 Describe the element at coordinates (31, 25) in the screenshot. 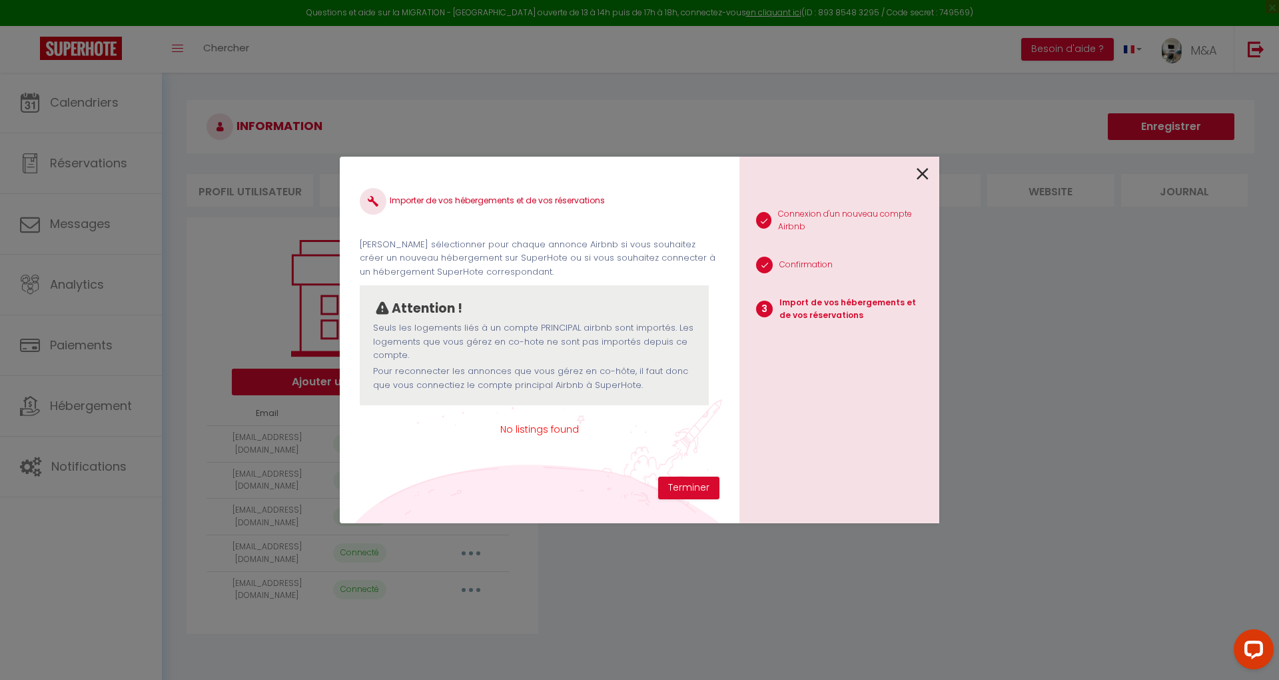

I see `button: Open LiveChat chat widget` at that location.